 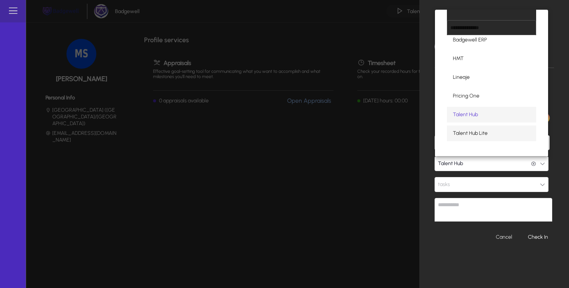 What do you see at coordinates (491, 115) in the screenshot?
I see `mat-option: Talent Hub` at bounding box center [491, 115].